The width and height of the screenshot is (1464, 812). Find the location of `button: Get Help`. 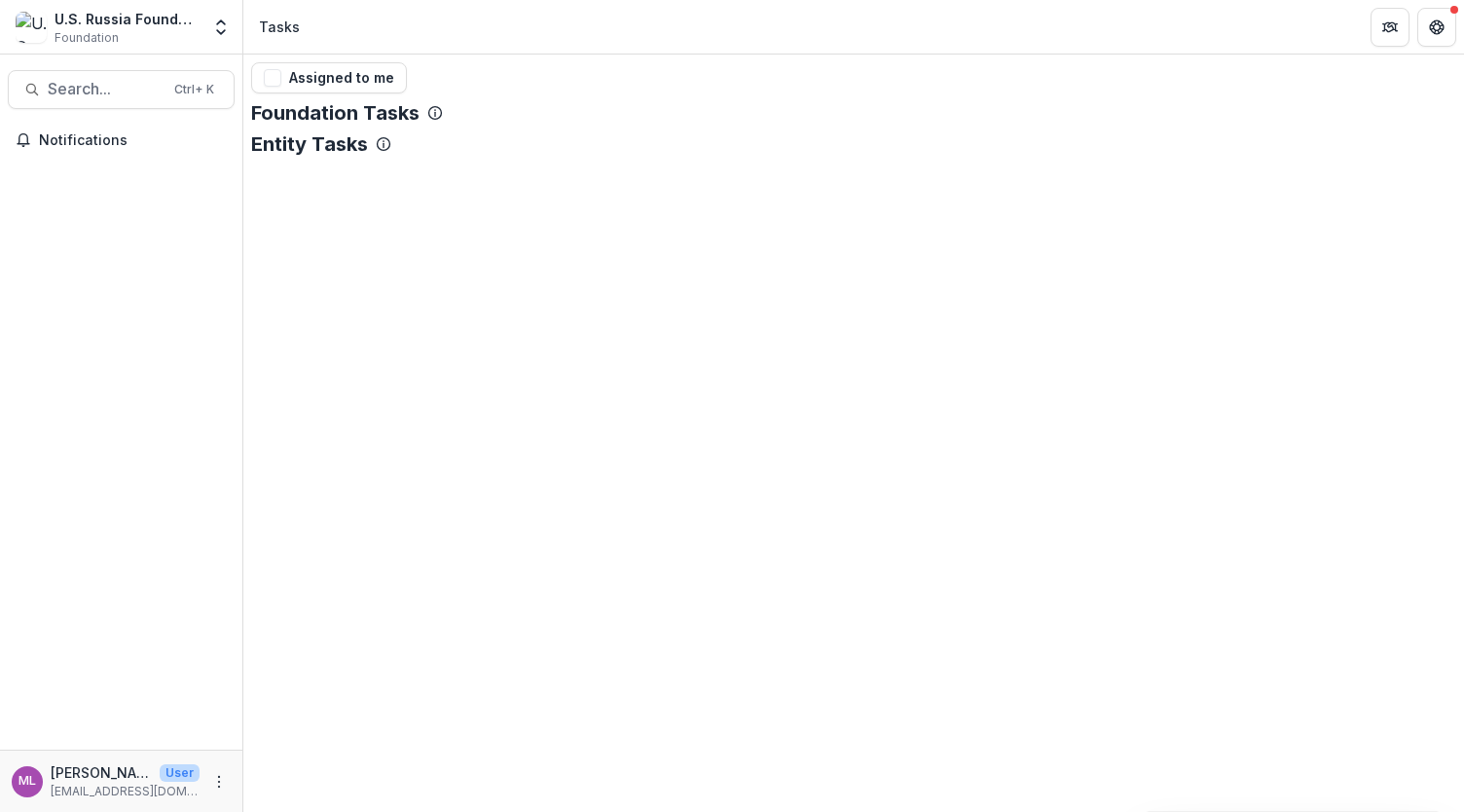

button: Get Help is located at coordinates (1437, 28).